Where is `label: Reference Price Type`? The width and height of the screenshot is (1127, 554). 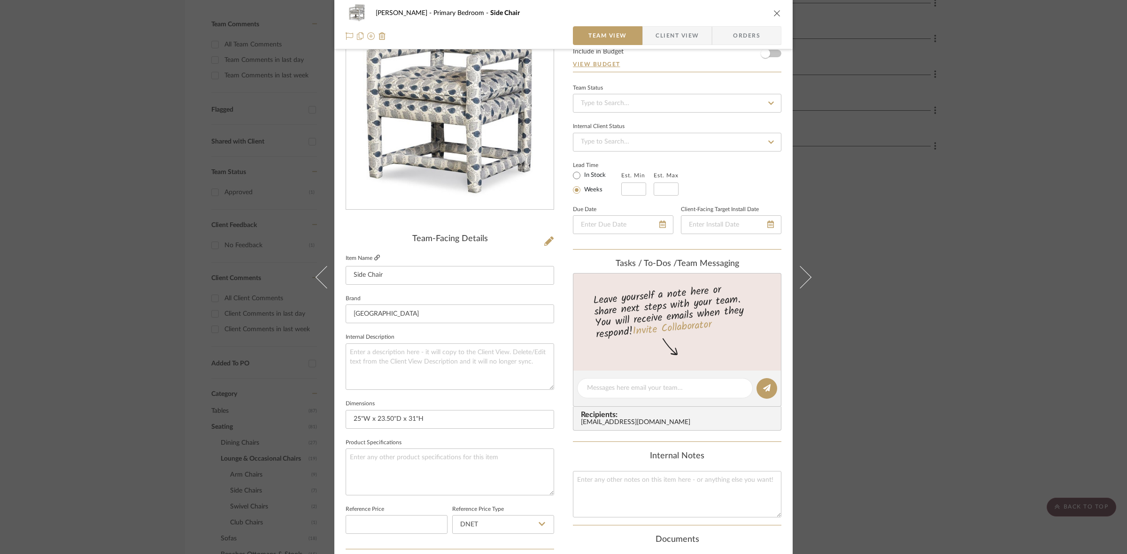 label: Reference Price Type is located at coordinates (478, 510).